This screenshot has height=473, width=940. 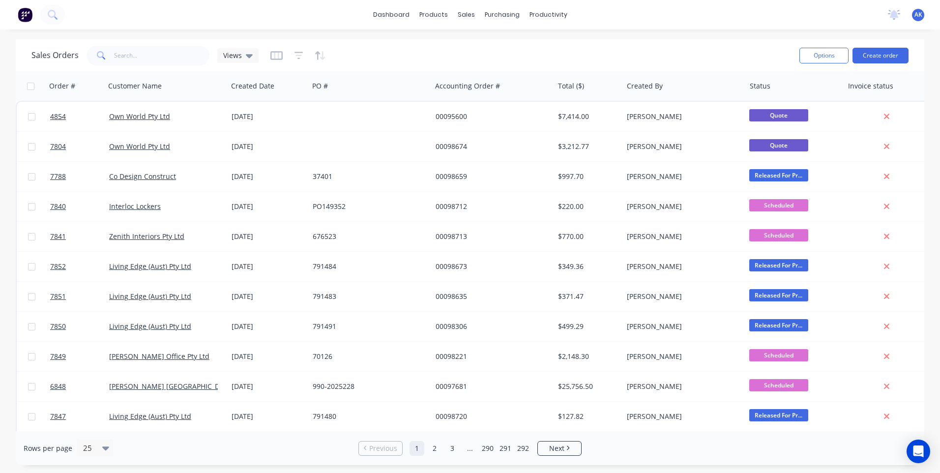 What do you see at coordinates (367, 356) in the screenshot?
I see `div: 70126` at bounding box center [367, 356].